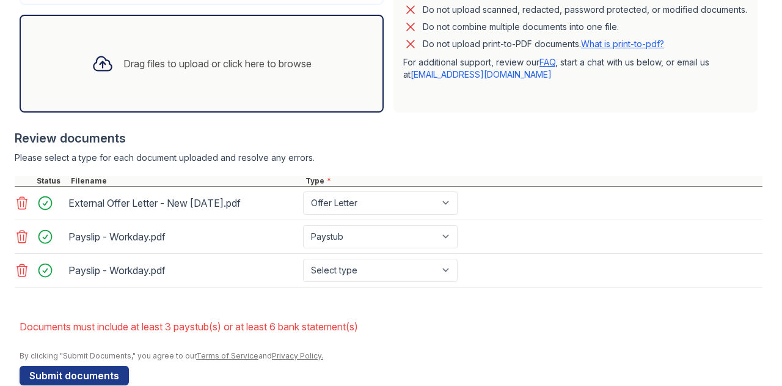 This screenshot has height=386, width=782. What do you see at coordinates (389, 158) in the screenshot?
I see `div: Please select a type for each document uploaded and resolve any errors.` at bounding box center [389, 158].